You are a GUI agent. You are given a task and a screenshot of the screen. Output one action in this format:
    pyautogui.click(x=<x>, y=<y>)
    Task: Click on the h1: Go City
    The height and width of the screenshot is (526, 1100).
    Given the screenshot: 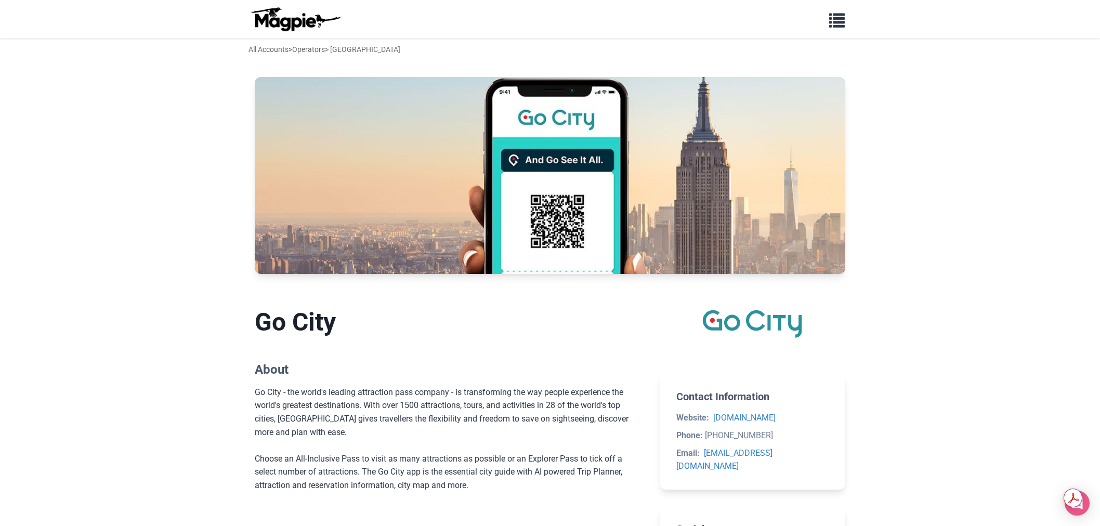 What is the action you would take?
    pyautogui.click(x=449, y=322)
    